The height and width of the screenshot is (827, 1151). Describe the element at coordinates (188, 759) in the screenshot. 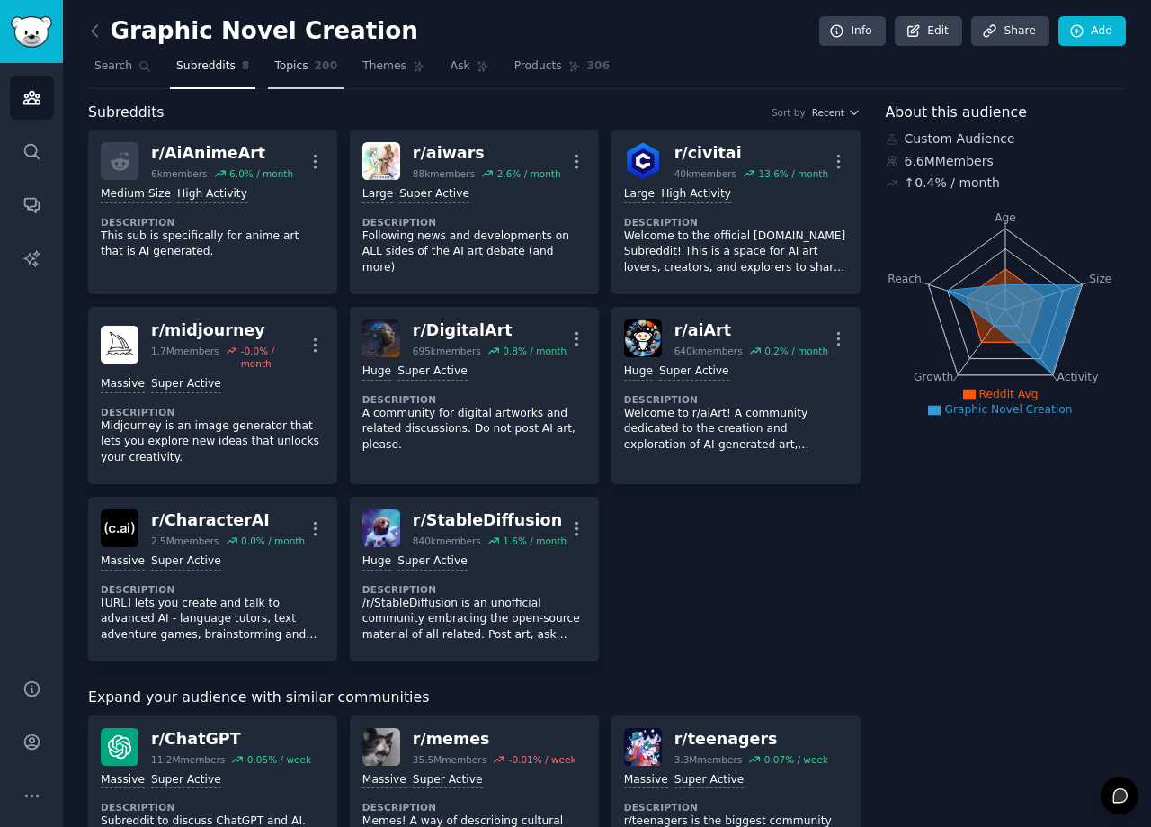

I see `div: 11.2M members` at that location.